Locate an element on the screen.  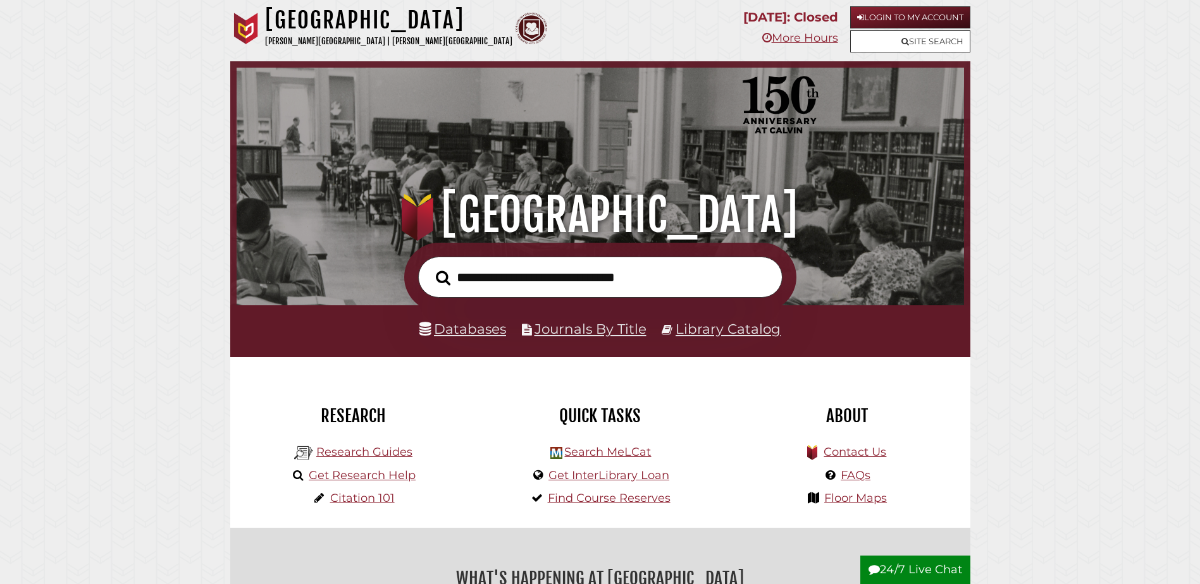
h2: Research is located at coordinates (354, 416).